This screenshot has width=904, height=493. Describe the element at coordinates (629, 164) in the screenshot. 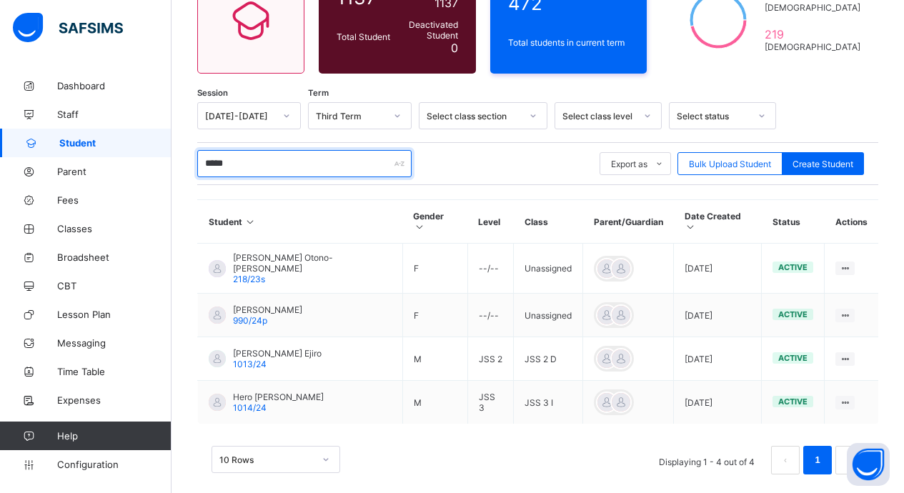

I see `span: Export as` at that location.